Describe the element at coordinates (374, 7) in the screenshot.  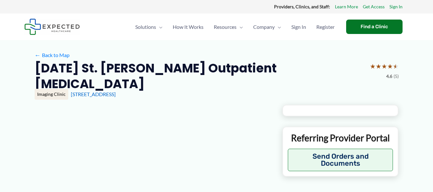
I see `a: Get Access` at that location.